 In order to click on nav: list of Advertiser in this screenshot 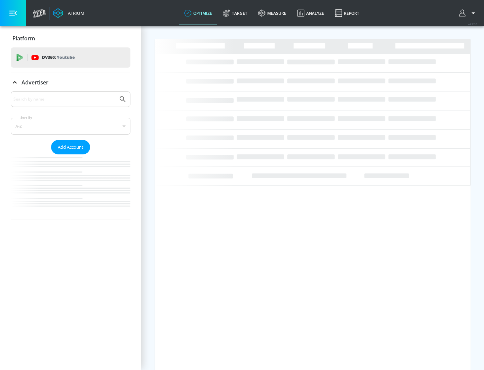, I will do `click(71, 187)`.